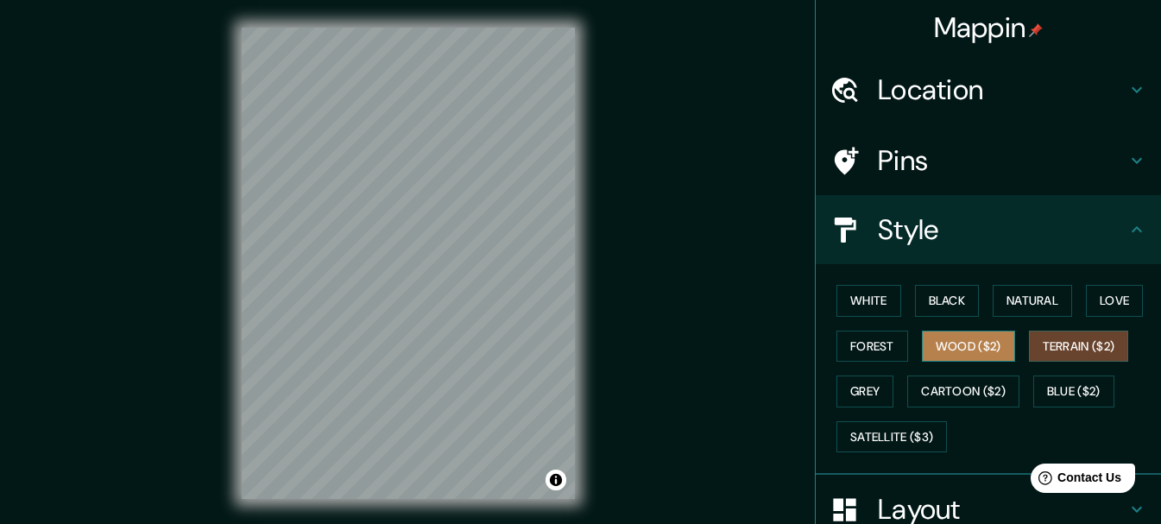  I want to click on h4: Style, so click(1002, 230).